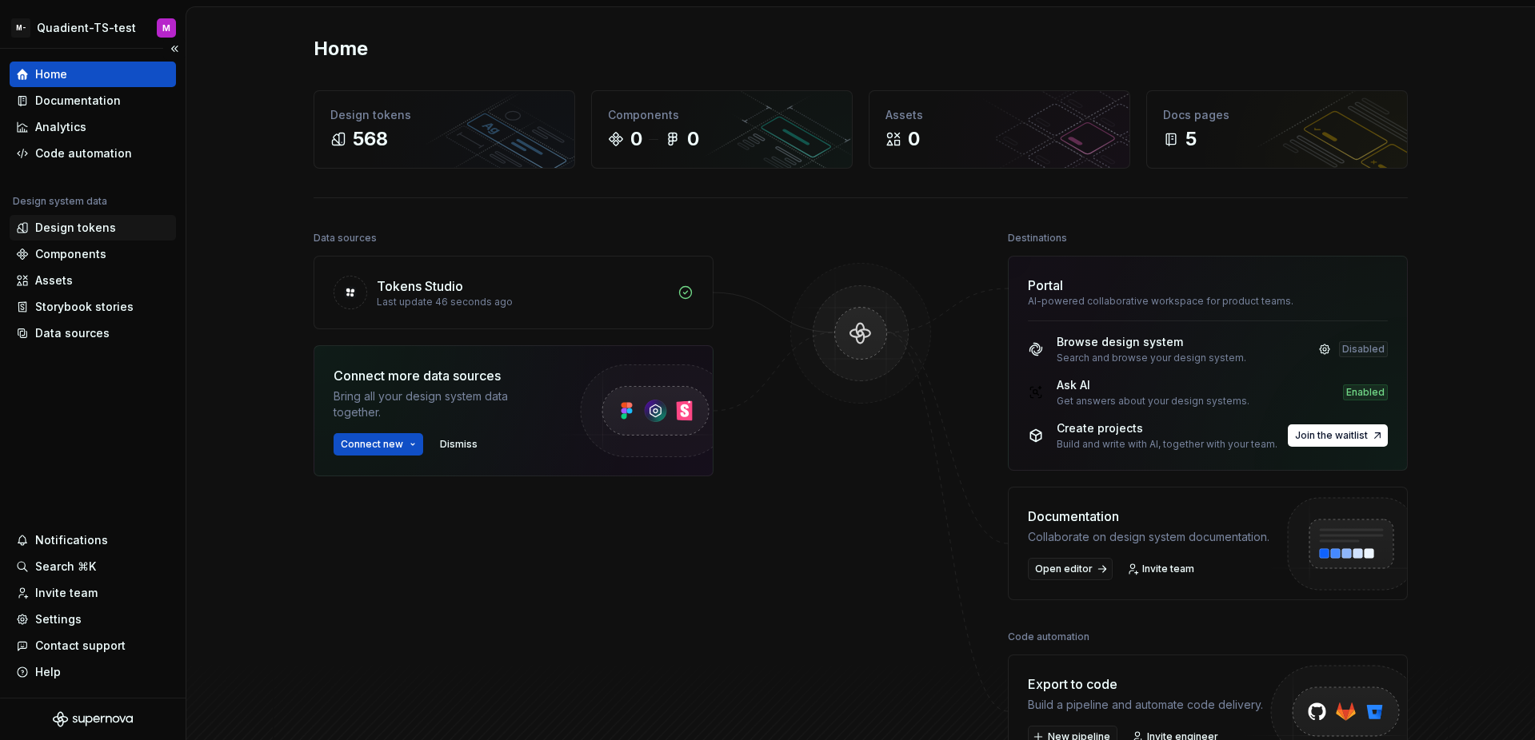 The height and width of the screenshot is (740, 1535). I want to click on div: Export to code, so click(1145, 685).